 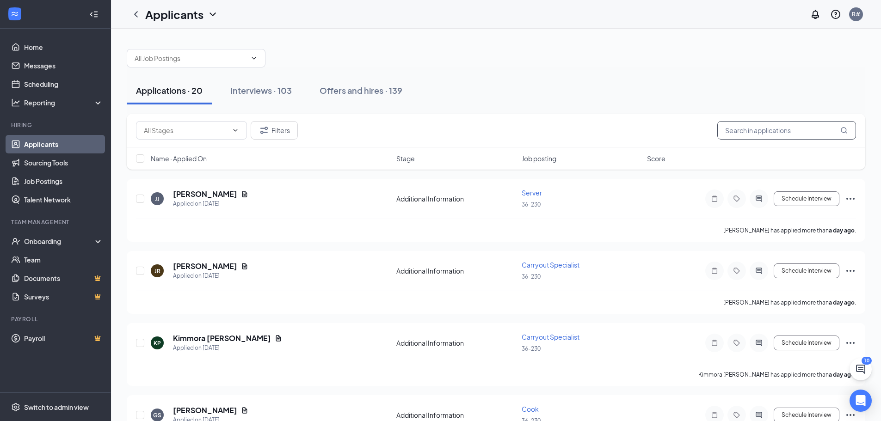 I want to click on svg: ChevronLeft, so click(x=136, y=14).